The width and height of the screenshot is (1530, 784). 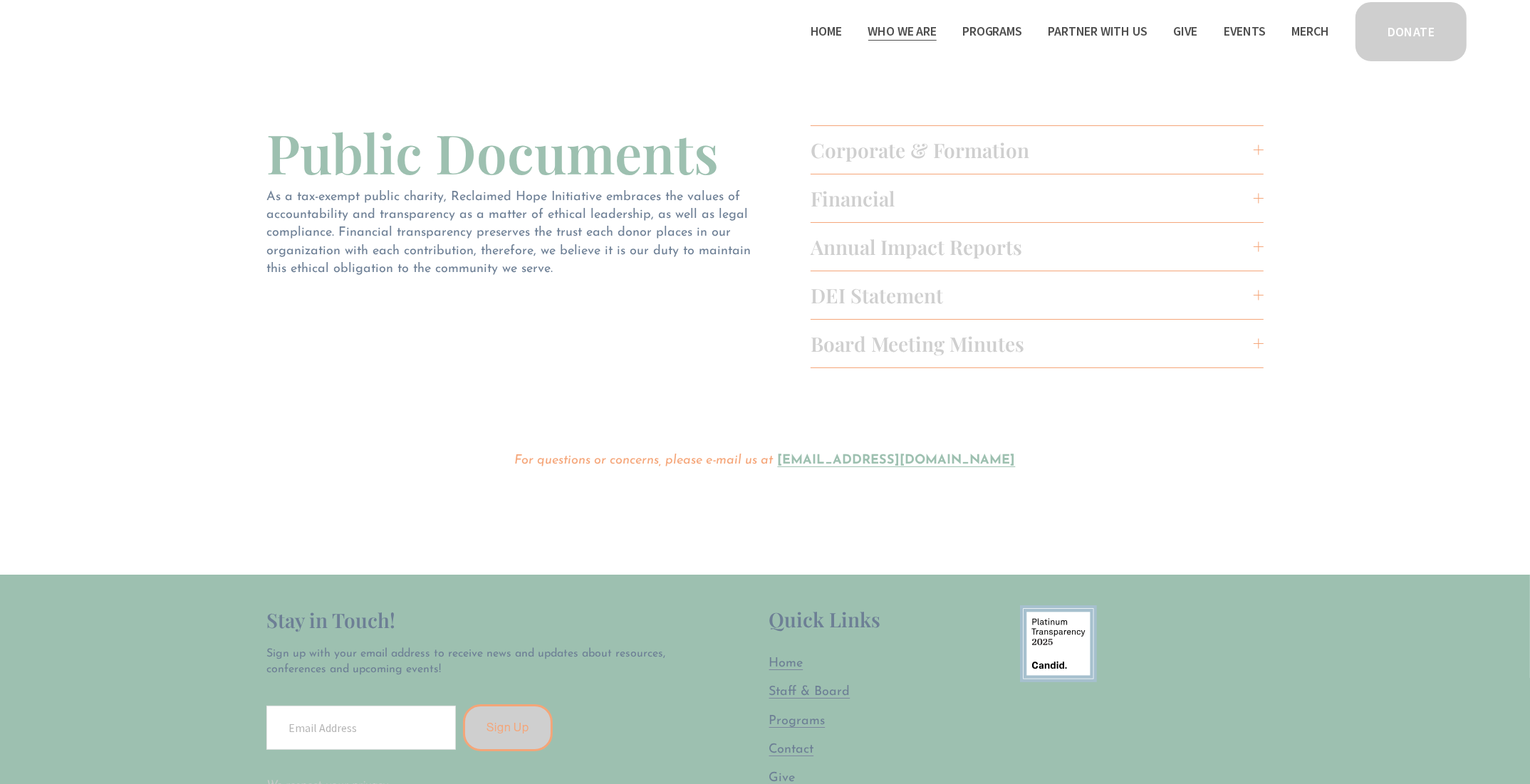 I want to click on a: Programs, so click(x=797, y=722).